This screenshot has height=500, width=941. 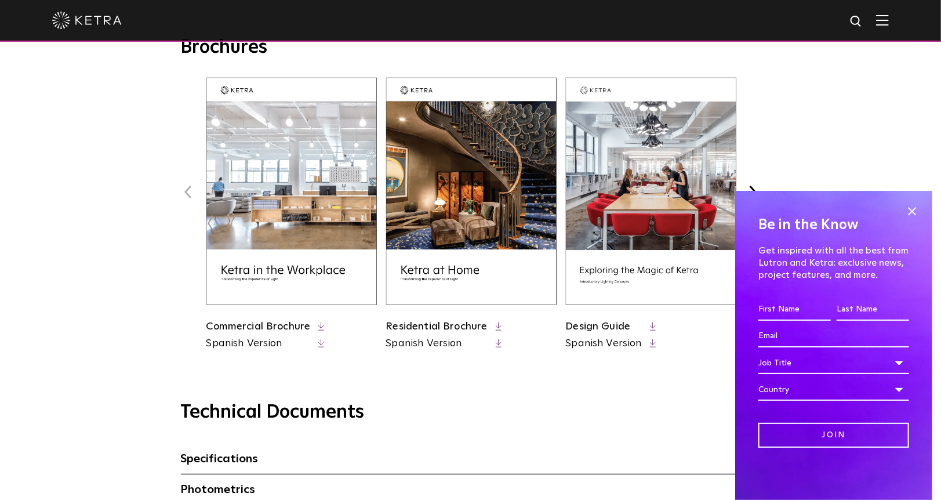 What do you see at coordinates (259, 326) in the screenshot?
I see `a: Commercial Brochure` at bounding box center [259, 326].